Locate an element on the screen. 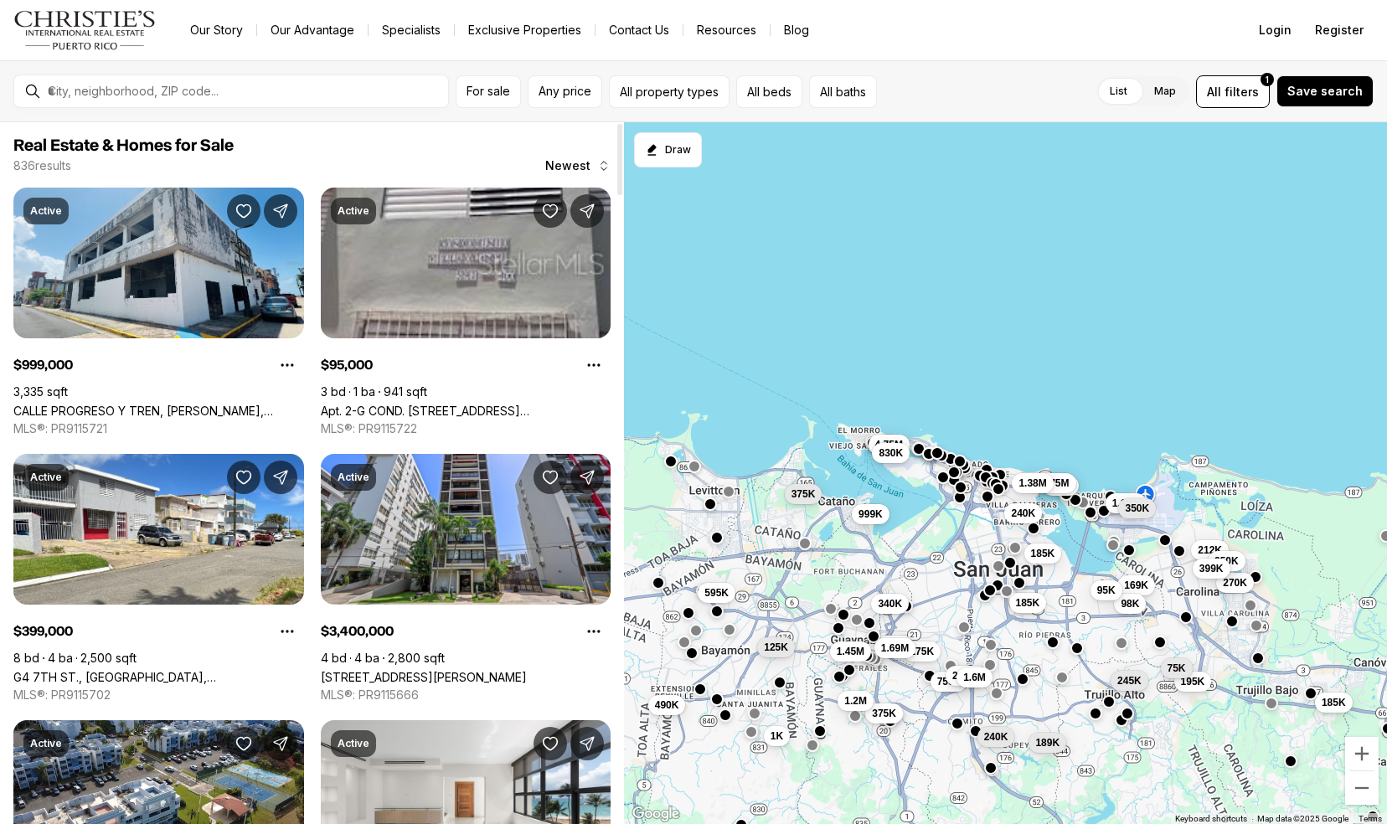 This screenshot has height=824, width=1387. span: Register is located at coordinates (1340, 30).